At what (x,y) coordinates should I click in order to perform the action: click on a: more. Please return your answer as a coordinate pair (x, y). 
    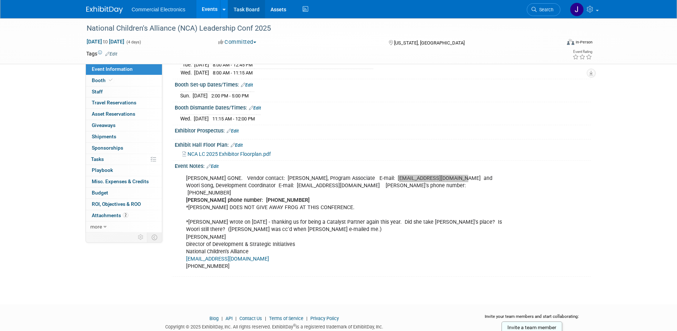
    Looking at the image, I should click on (124, 227).